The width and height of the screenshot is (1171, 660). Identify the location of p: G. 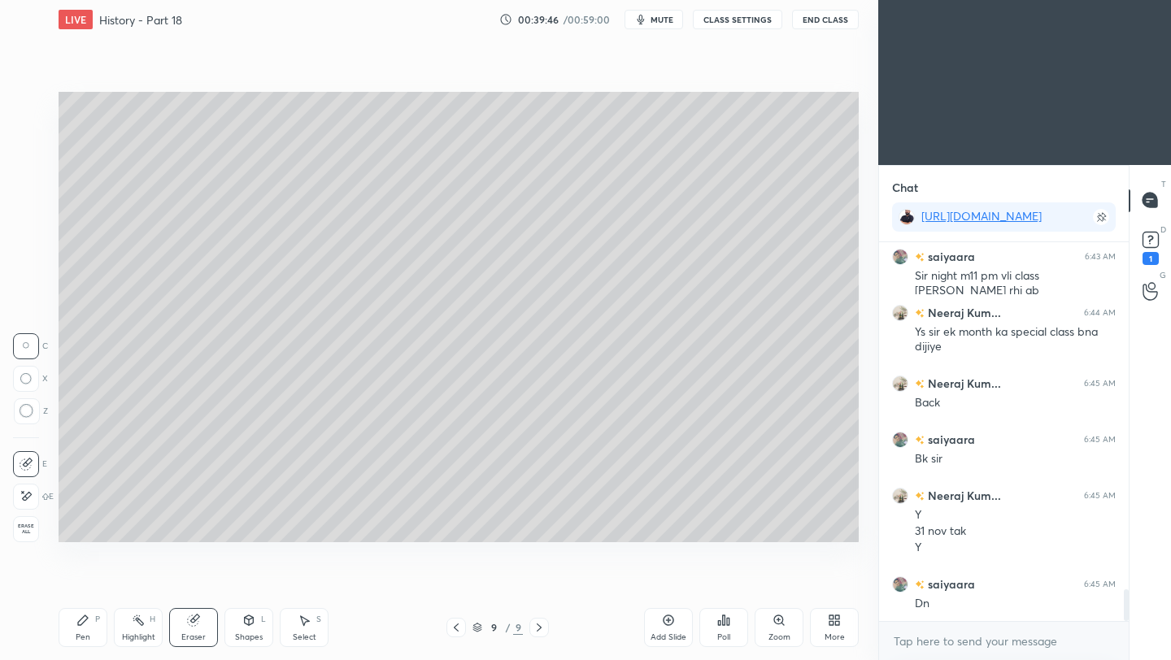
(1163, 275).